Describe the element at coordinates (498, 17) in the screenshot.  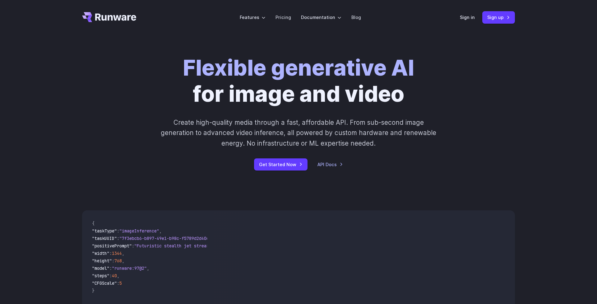
I see `a: Sign up` at that location.